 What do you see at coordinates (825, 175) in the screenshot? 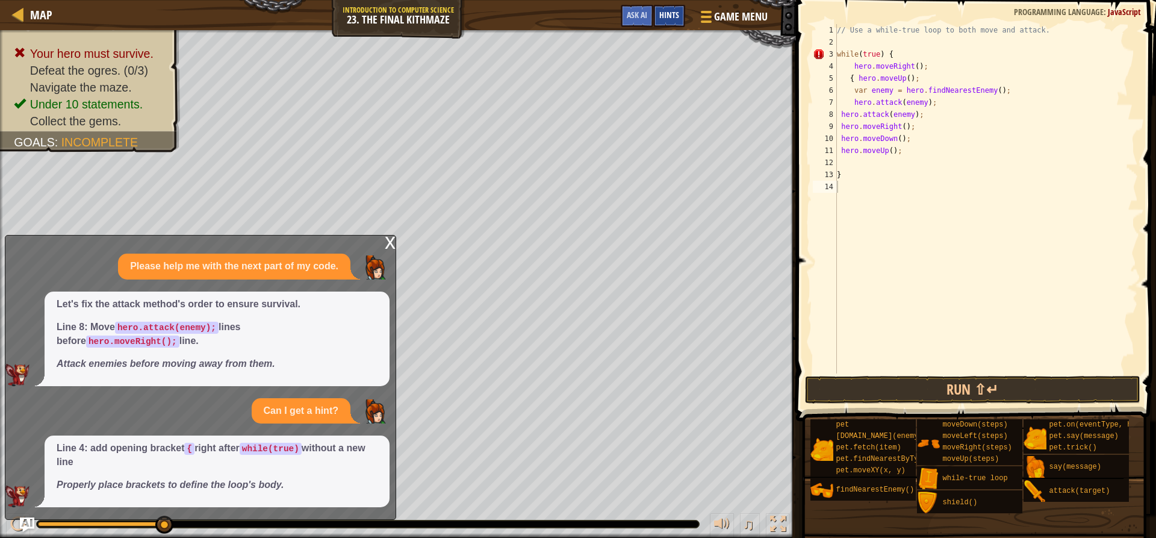
I see `div: 13` at bounding box center [825, 175].